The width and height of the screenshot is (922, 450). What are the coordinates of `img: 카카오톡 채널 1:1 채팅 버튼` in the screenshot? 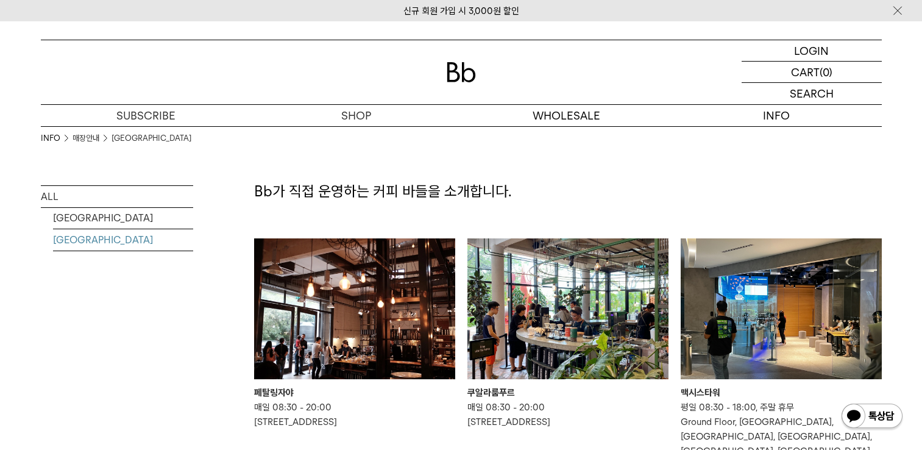 It's located at (872, 417).